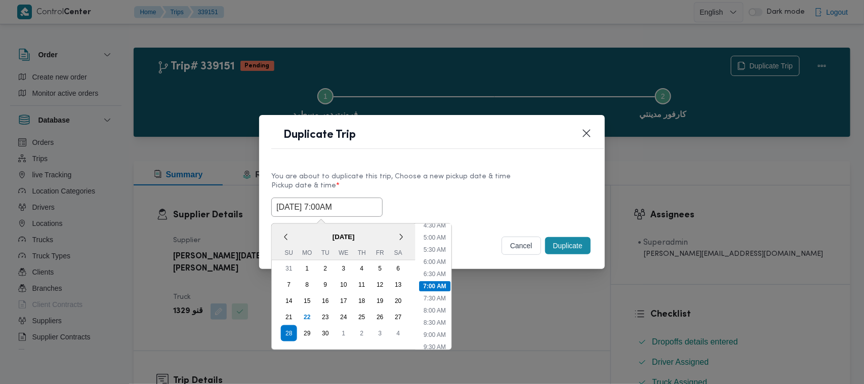 This screenshot has width=864, height=384. Describe the element at coordinates (327, 207) in the screenshot. I see `input: Choose date & time` at that location.